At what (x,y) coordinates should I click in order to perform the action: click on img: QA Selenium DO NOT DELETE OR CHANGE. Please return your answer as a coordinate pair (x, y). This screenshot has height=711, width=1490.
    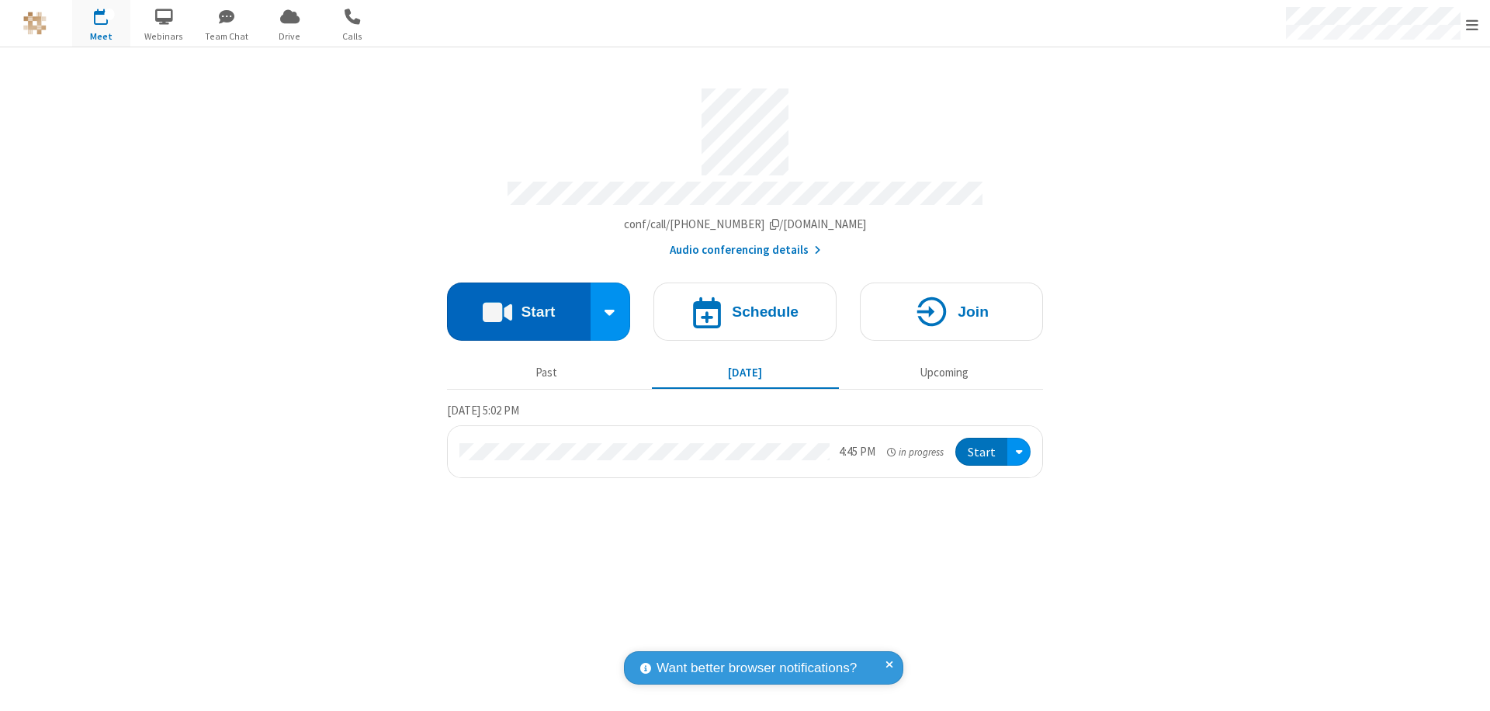
    Looking at the image, I should click on (35, 23).